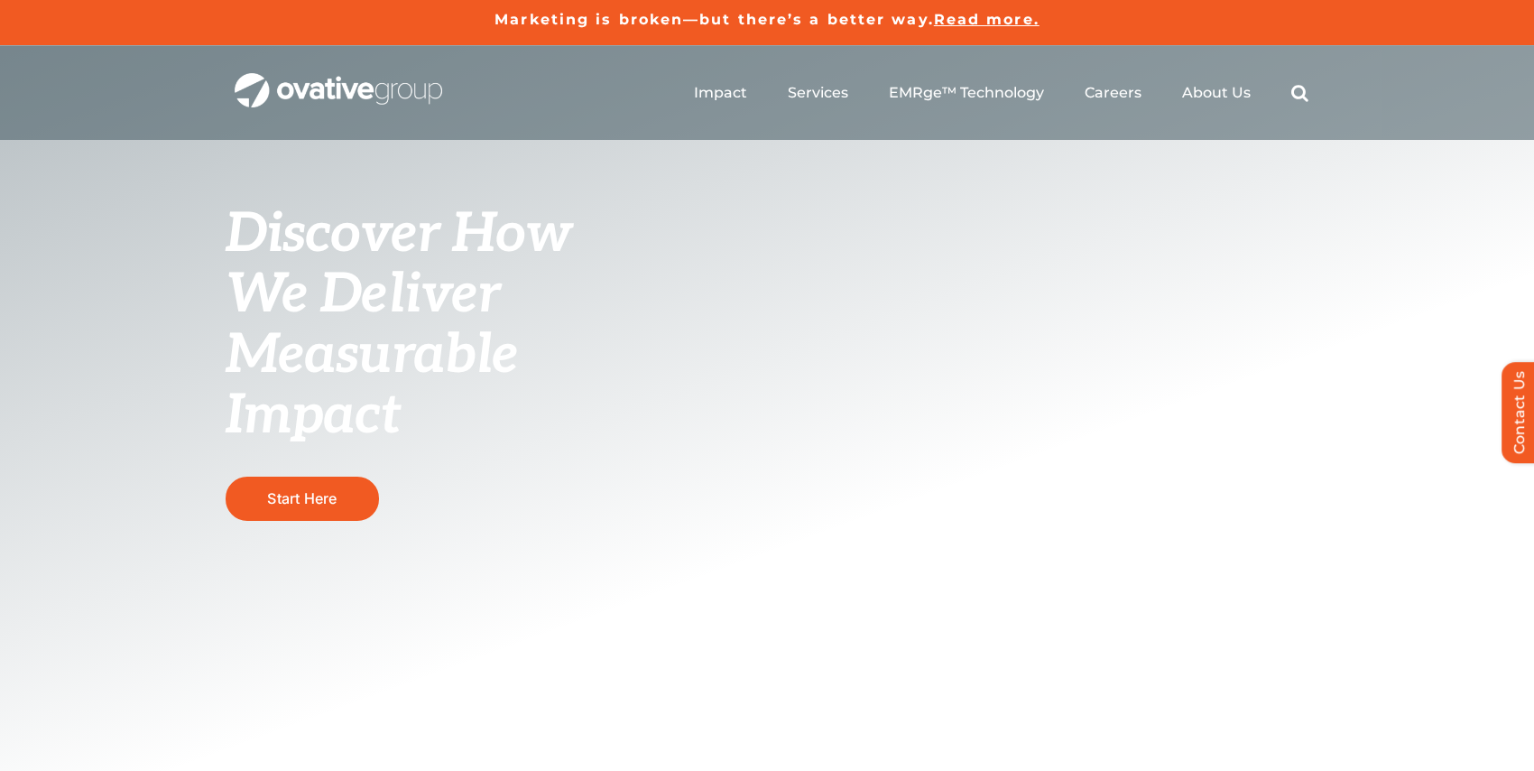  What do you see at coordinates (372, 356) in the screenshot?
I see `span: We Deliver Measurable Impact` at bounding box center [372, 356].